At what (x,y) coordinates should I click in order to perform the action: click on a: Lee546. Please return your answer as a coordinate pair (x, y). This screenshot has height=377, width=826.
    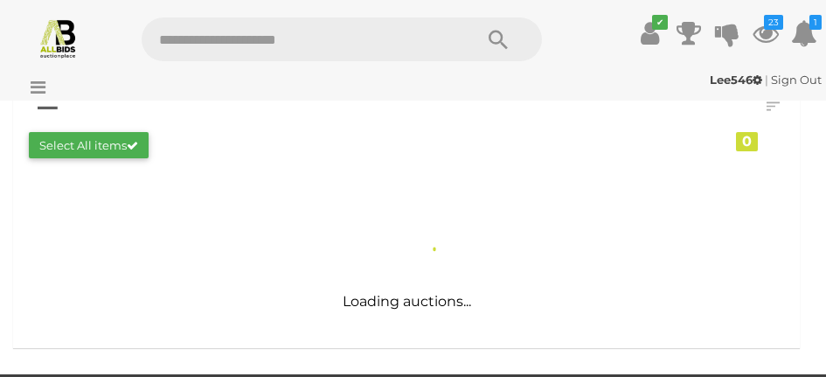
    Looking at the image, I should click on (737, 80).